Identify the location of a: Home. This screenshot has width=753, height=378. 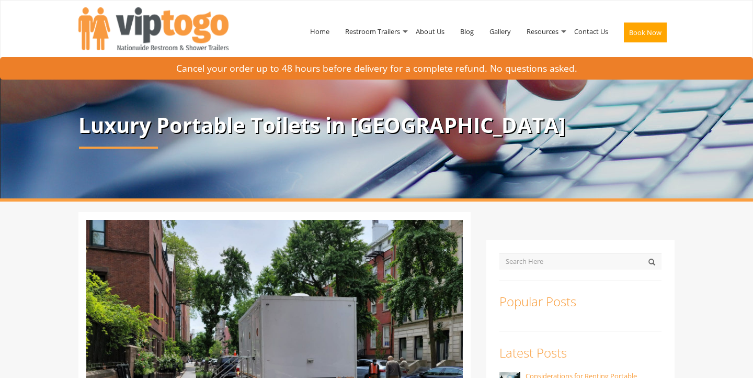
(320, 31).